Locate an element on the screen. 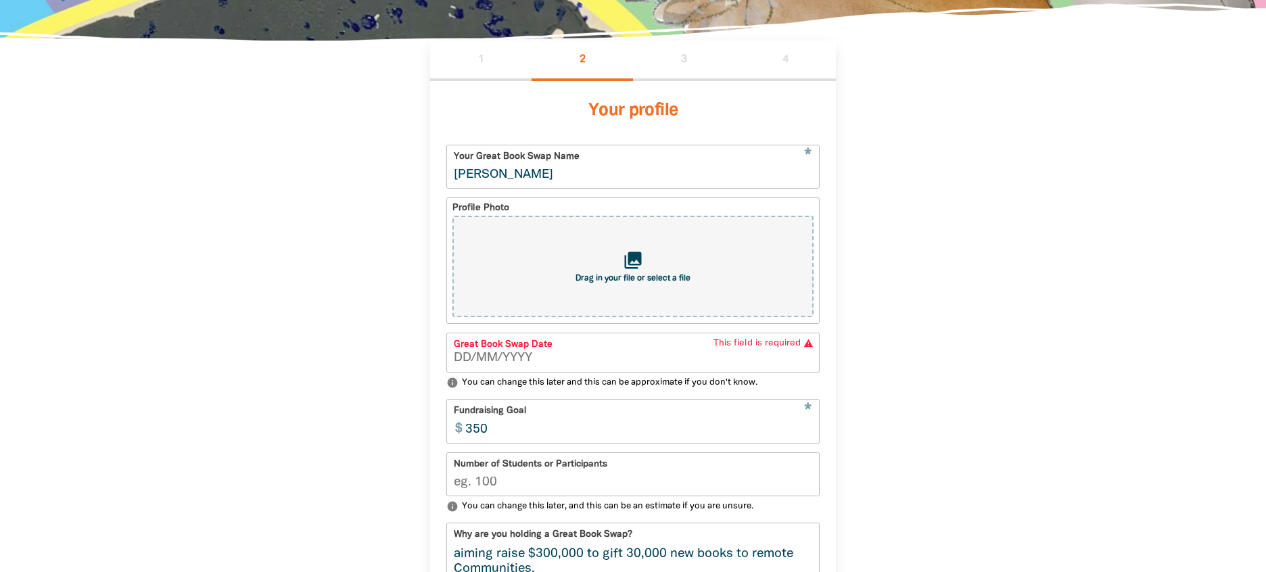 This screenshot has height=572, width=1266. input: eg. 350 is located at coordinates (638, 421).